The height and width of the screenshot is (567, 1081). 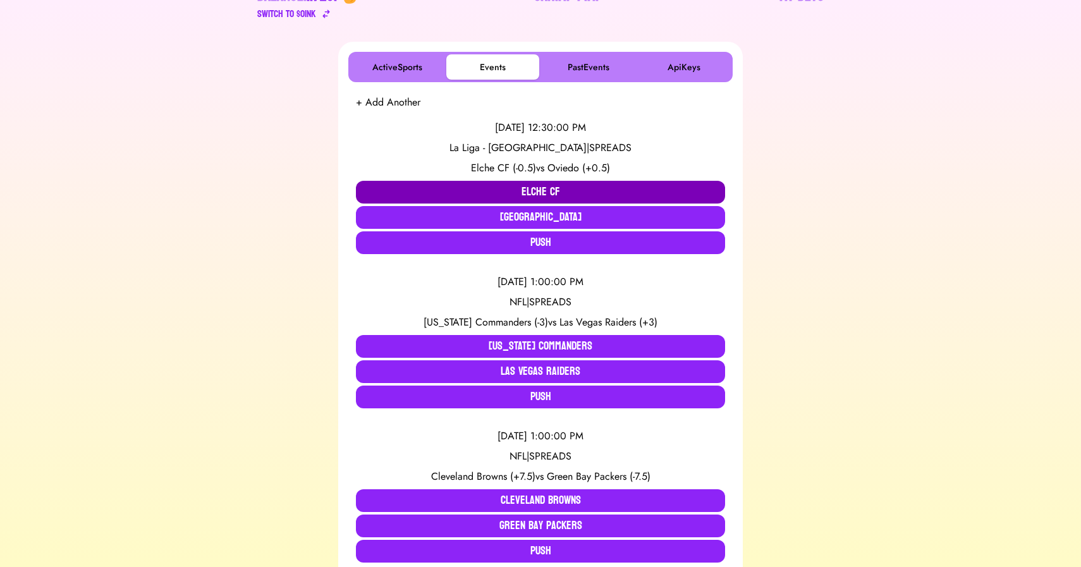 What do you see at coordinates (540, 501) in the screenshot?
I see `button: Cleveland Browns` at bounding box center [540, 501].